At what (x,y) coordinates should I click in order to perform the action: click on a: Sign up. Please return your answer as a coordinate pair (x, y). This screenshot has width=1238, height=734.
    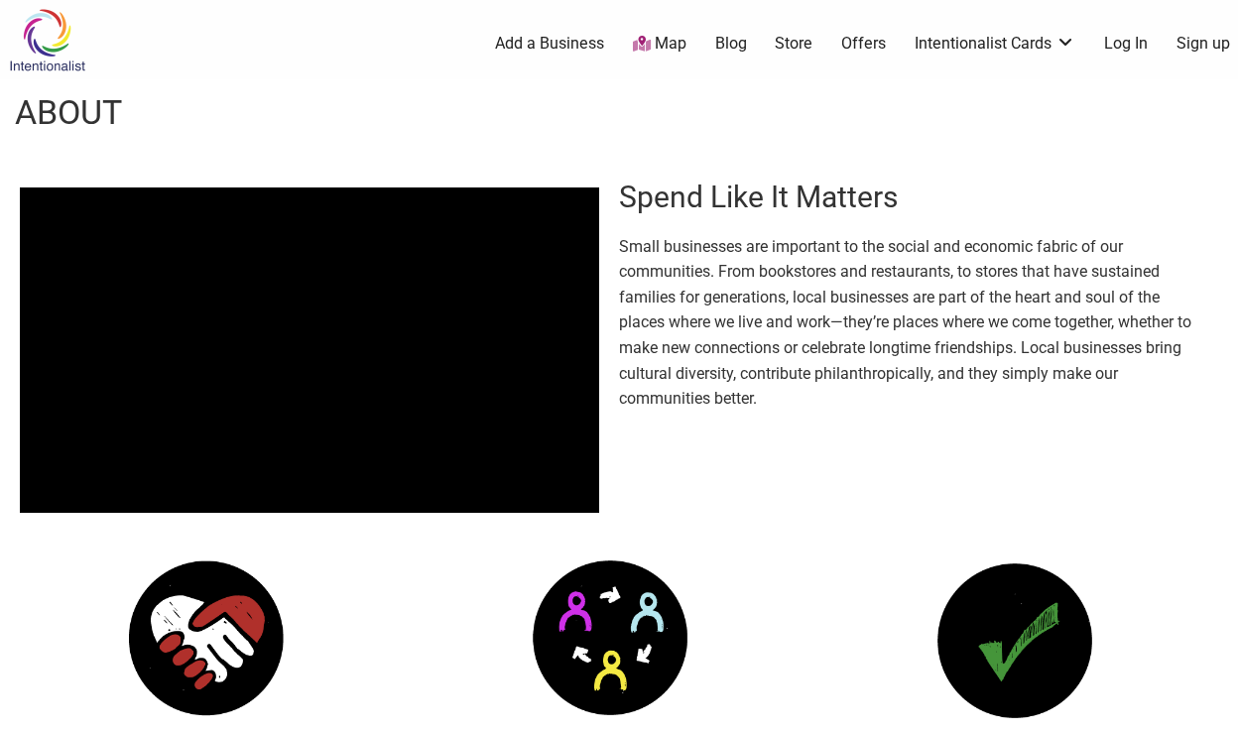
    Looking at the image, I should click on (1203, 44).